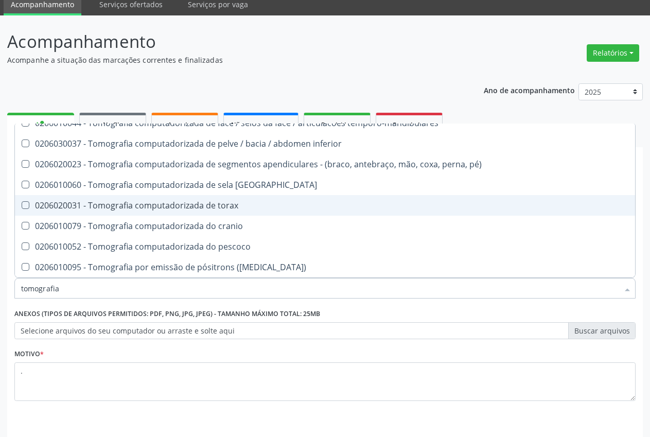  Describe the element at coordinates (185, 125) in the screenshot. I see `span: Agendados` at that location.